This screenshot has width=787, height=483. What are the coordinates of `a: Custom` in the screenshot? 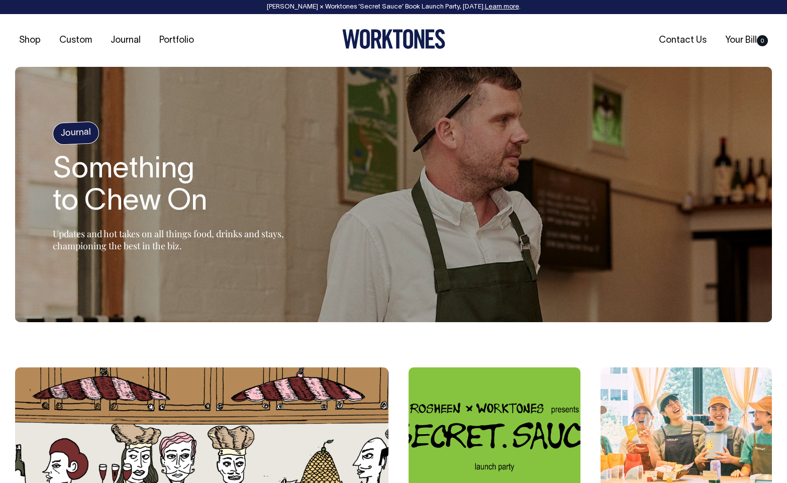 It's located at (75, 40).